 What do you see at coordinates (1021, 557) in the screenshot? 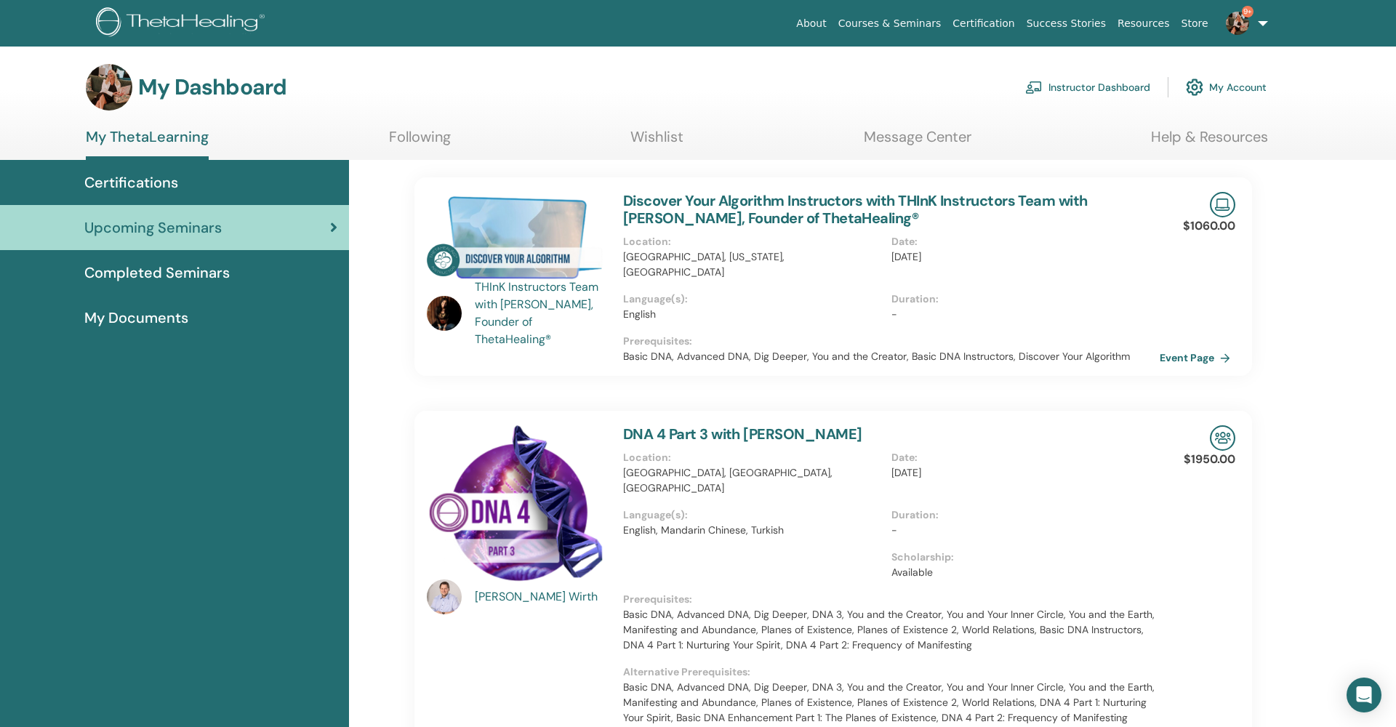
I see `p: Scholarship :` at bounding box center [1021, 557].